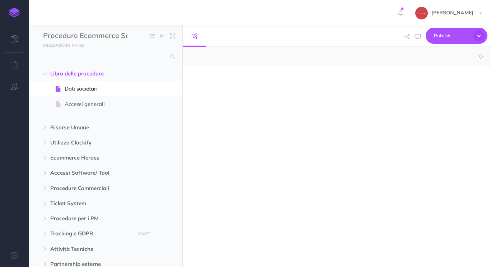 This screenshot has height=267, width=491. What do you see at coordinates (90, 142) in the screenshot?
I see `span: Utilizzo Clockify` at bounding box center [90, 142].